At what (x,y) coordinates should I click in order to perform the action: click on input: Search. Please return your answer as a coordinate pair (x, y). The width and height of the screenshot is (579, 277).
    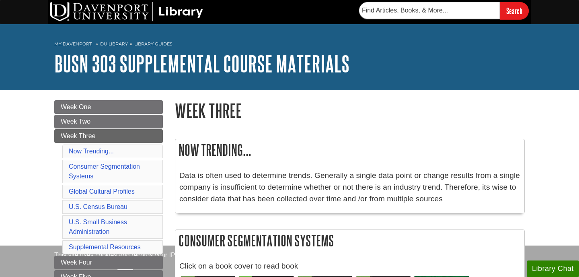
    Looking at the image, I should click on (514, 10).